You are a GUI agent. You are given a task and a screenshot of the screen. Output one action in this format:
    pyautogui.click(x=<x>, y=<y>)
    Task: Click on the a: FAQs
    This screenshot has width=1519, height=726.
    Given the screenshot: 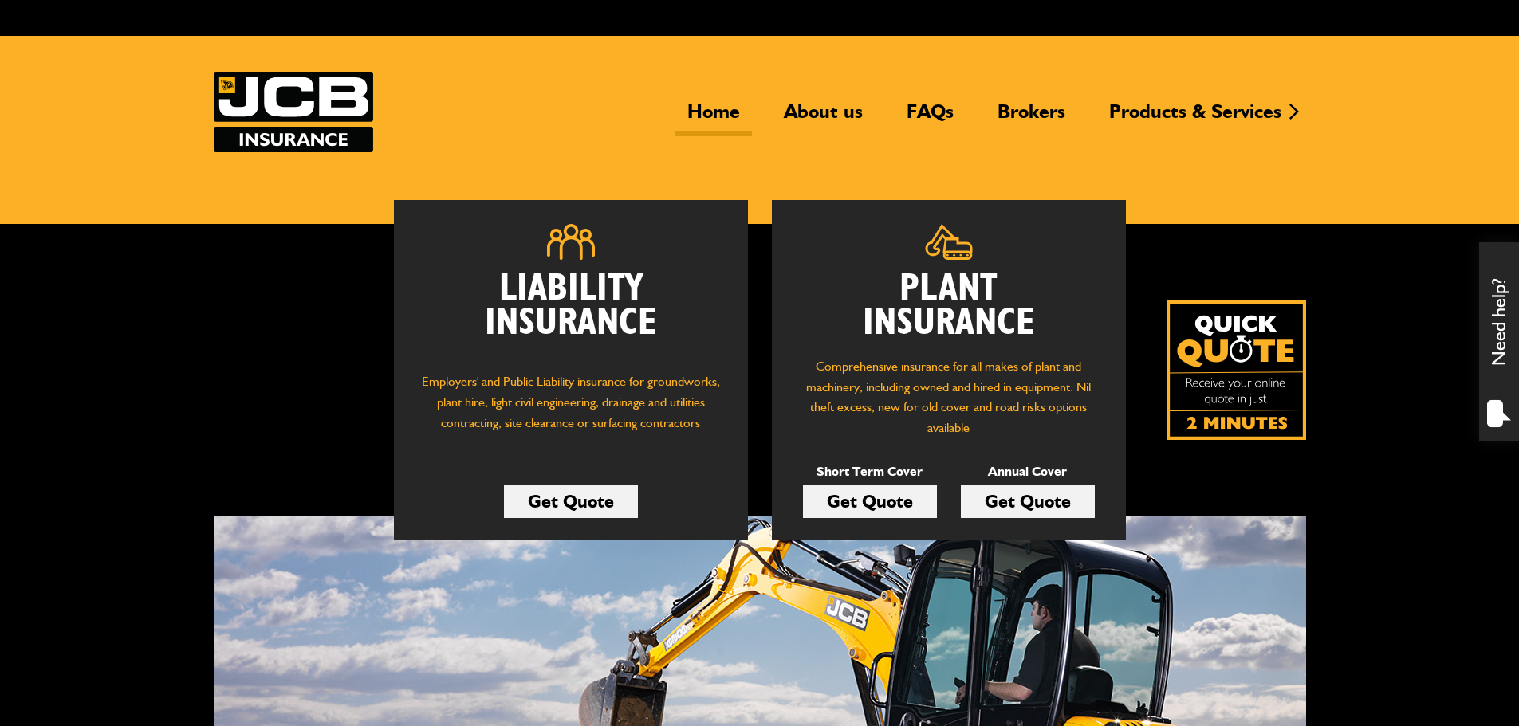 What is the action you would take?
    pyautogui.click(x=930, y=118)
    